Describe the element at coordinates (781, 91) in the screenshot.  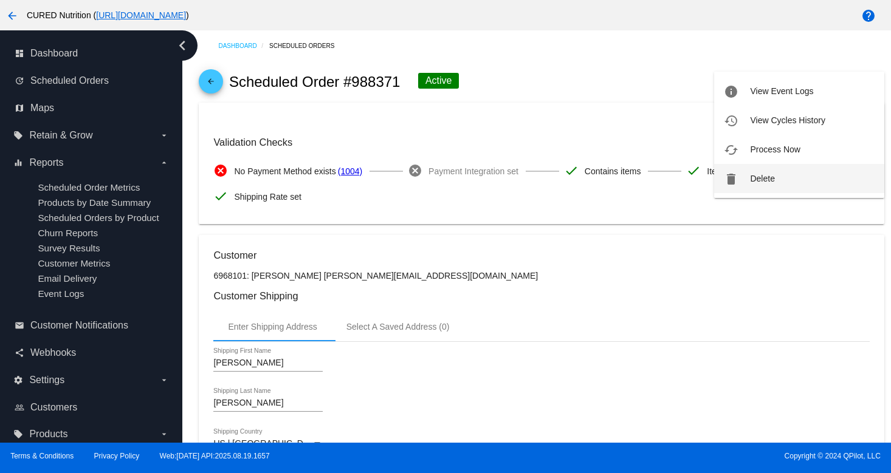
I see `span: View Event Logs` at that location.